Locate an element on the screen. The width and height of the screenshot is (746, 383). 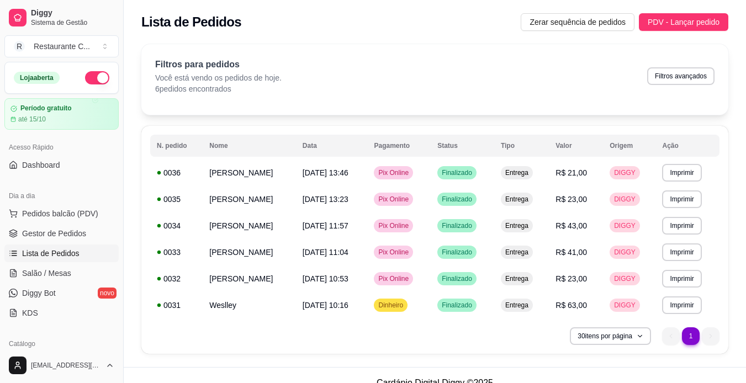
td: Weslley is located at coordinates (249, 305).